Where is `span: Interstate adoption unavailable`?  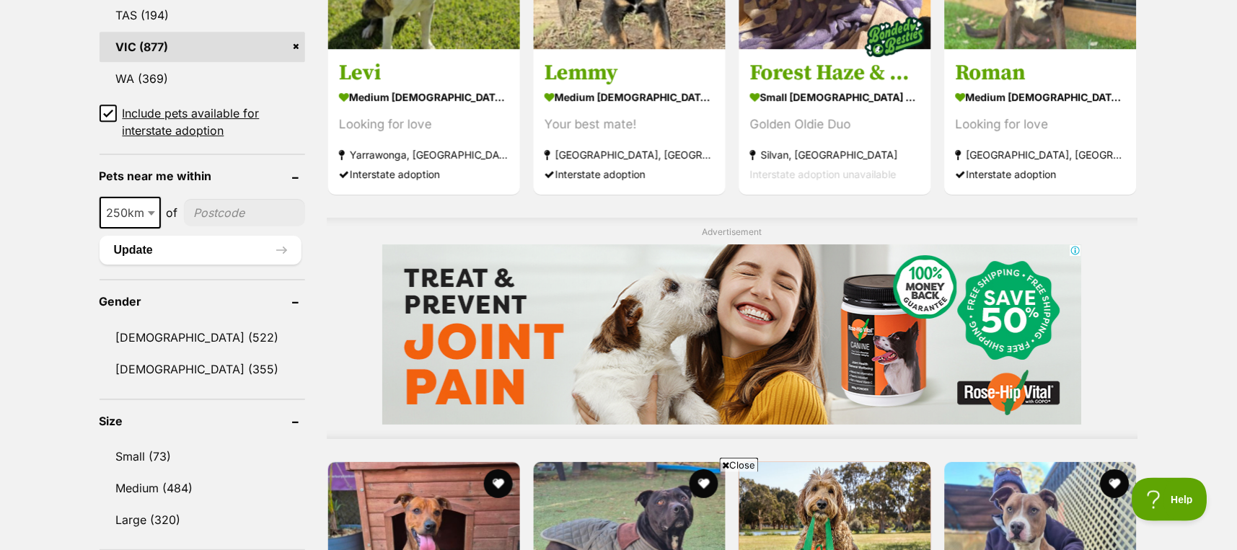 span: Interstate adoption unavailable is located at coordinates (823, 174).